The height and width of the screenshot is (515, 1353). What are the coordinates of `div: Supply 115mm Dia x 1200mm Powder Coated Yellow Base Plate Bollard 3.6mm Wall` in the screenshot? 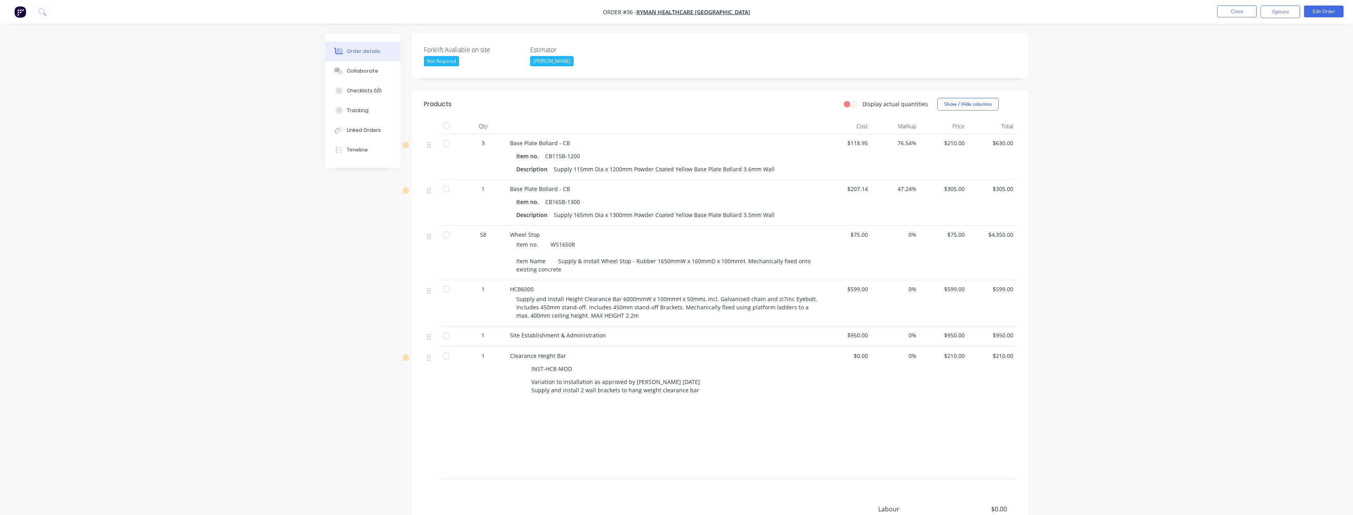 It's located at (664, 169).